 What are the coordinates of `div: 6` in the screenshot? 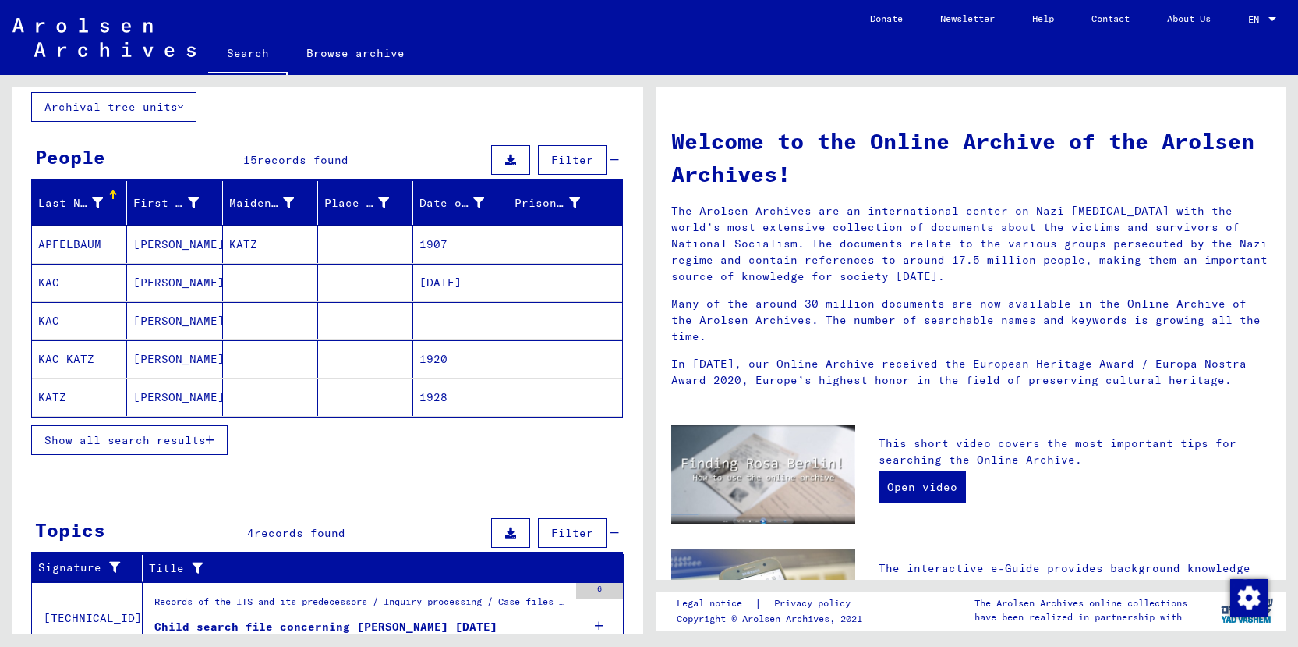 It's located at (600, 590).